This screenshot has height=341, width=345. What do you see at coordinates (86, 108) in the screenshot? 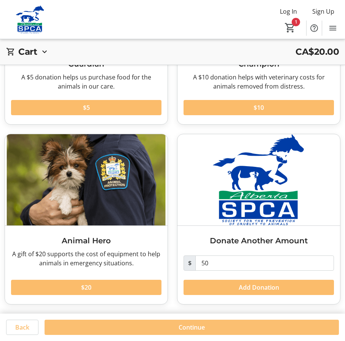
I see `span: $5` at bounding box center [86, 108].